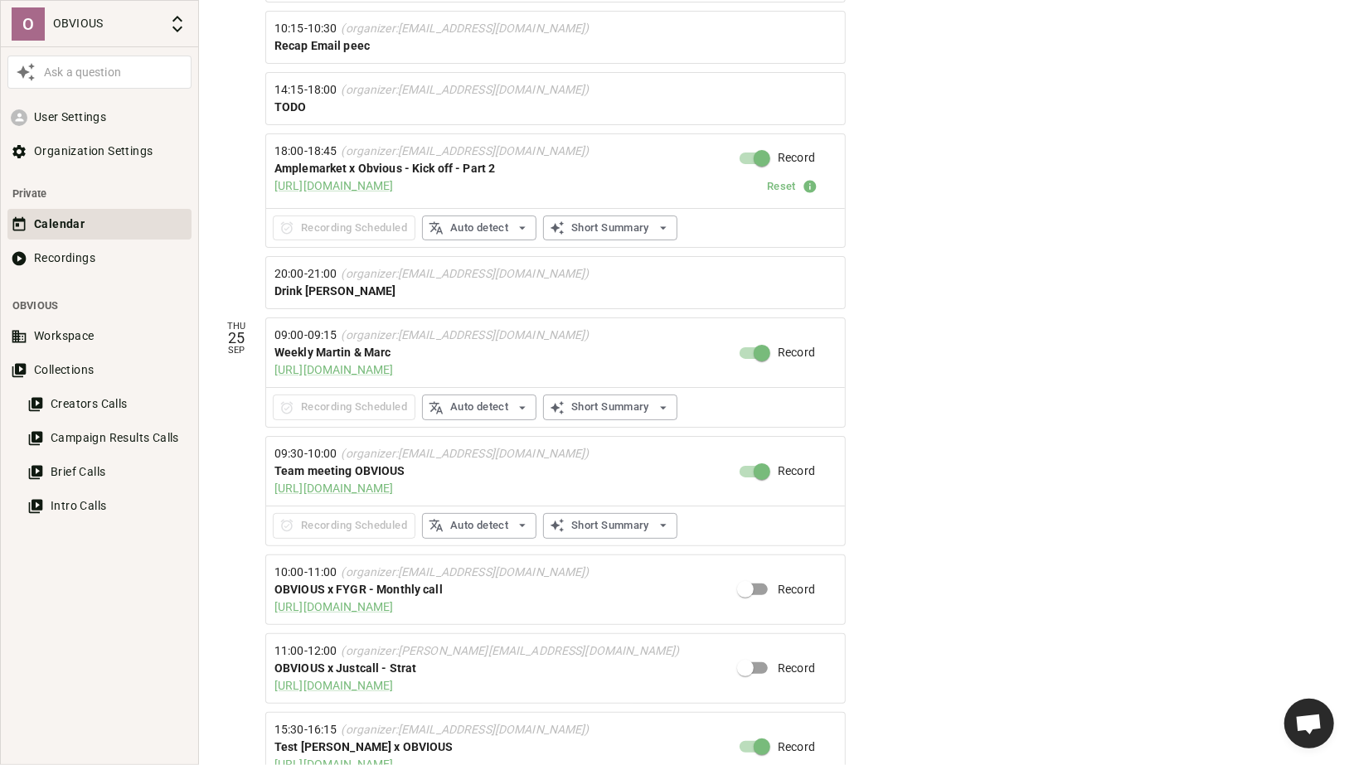 The width and height of the screenshot is (1354, 765). What do you see at coordinates (26, 72) in the screenshot?
I see `button: Awesile Icon` at bounding box center [26, 72].